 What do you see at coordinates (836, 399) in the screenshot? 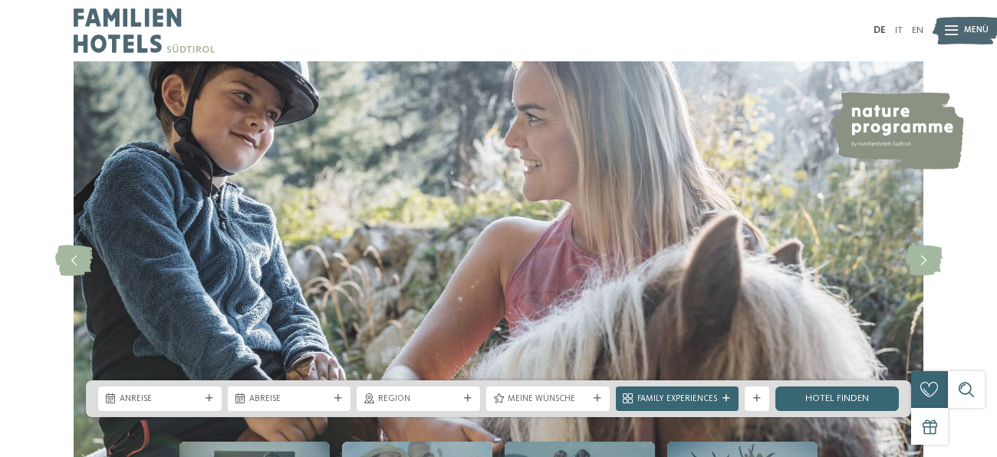
I see `a: Hotel finden` at bounding box center [836, 399].